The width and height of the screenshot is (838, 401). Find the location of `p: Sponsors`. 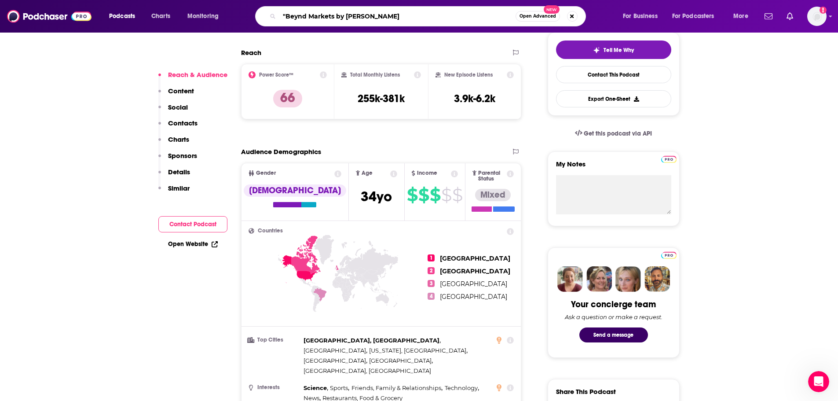

p: Sponsors is located at coordinates (183, 155).